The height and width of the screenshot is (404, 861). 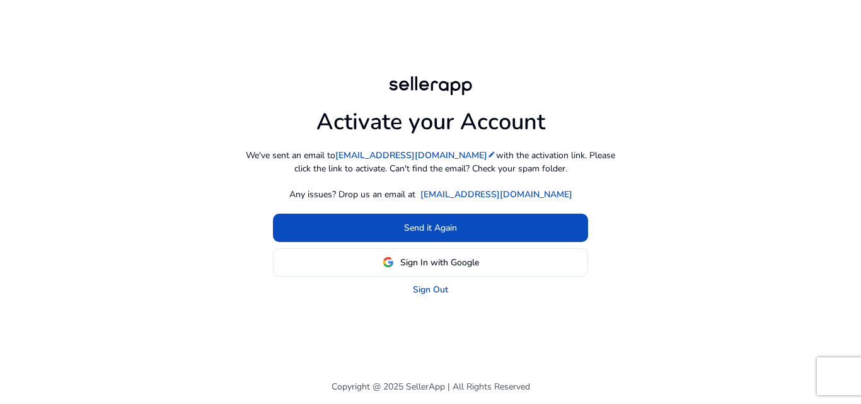 What do you see at coordinates (430, 117) in the screenshot?
I see `h1: Activate your Account` at bounding box center [430, 117].